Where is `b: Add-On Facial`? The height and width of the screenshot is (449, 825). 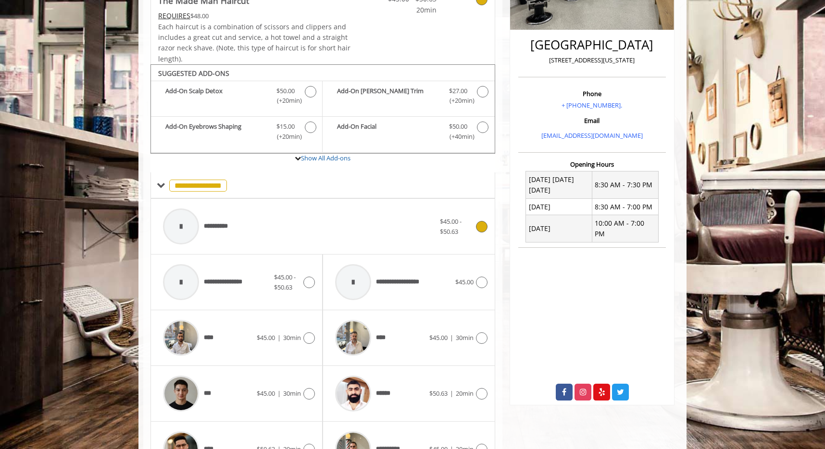
b: Add-On Facial is located at coordinates (388, 132).